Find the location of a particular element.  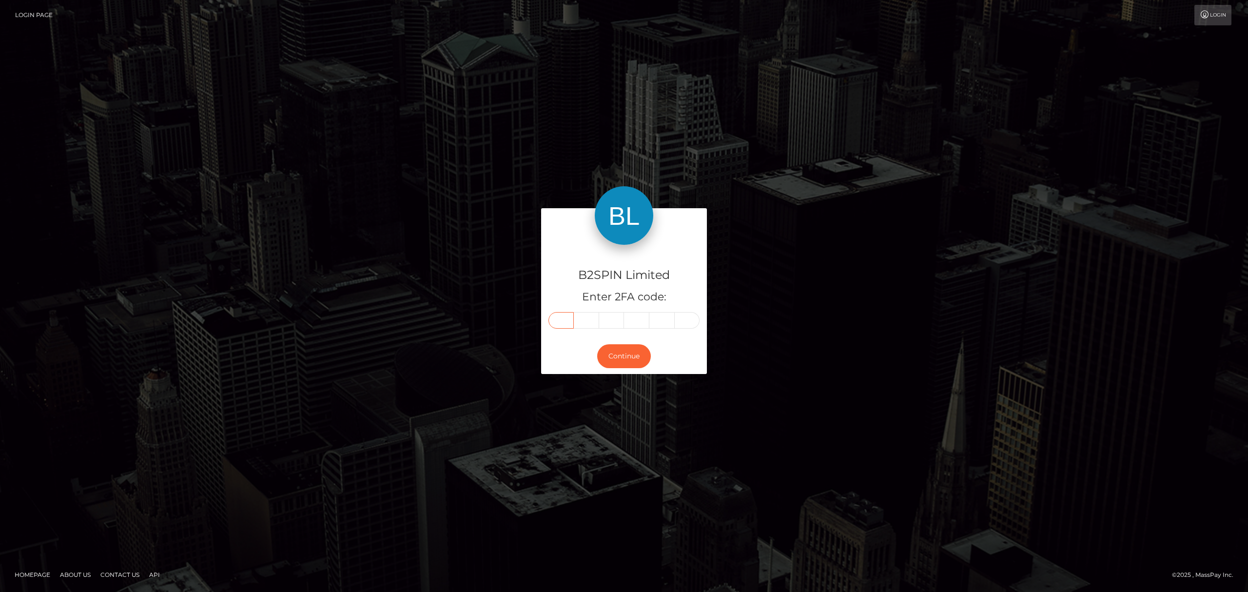

div: © 2025 , MassPay Inc. is located at coordinates (1206, 575).